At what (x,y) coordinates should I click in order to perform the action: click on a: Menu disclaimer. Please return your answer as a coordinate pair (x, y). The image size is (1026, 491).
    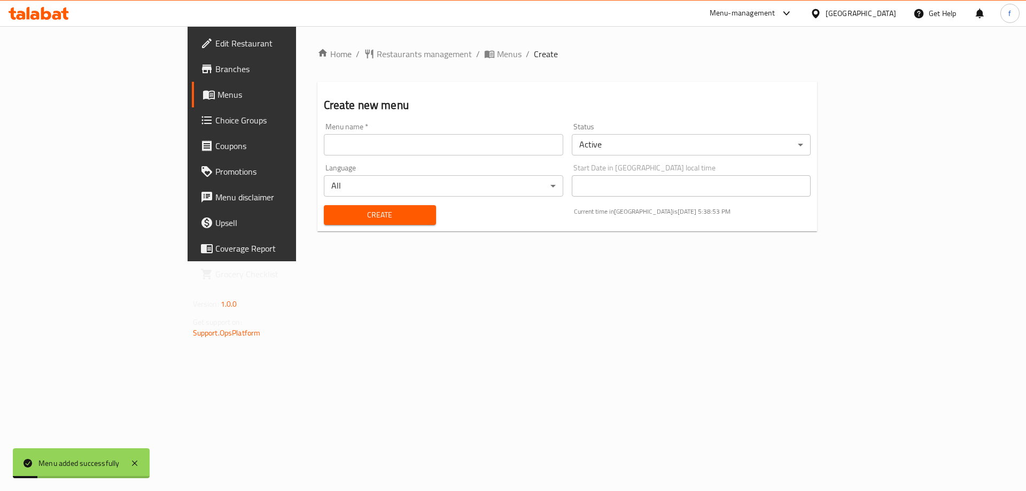
    Looking at the image, I should click on (275, 197).